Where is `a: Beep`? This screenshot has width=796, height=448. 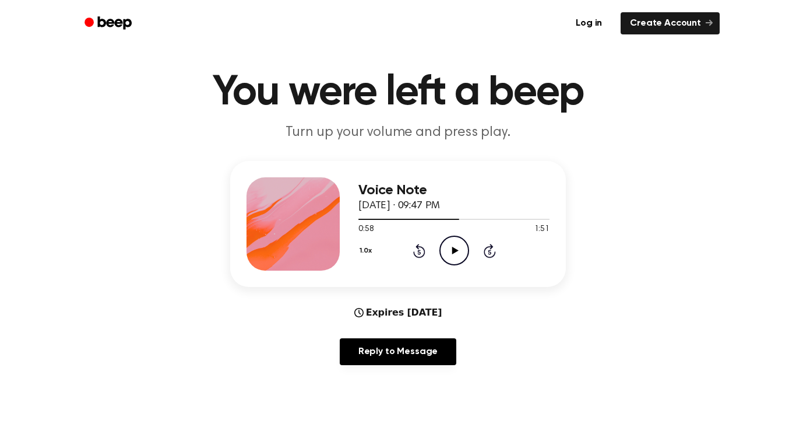 a: Beep is located at coordinates (109, 23).